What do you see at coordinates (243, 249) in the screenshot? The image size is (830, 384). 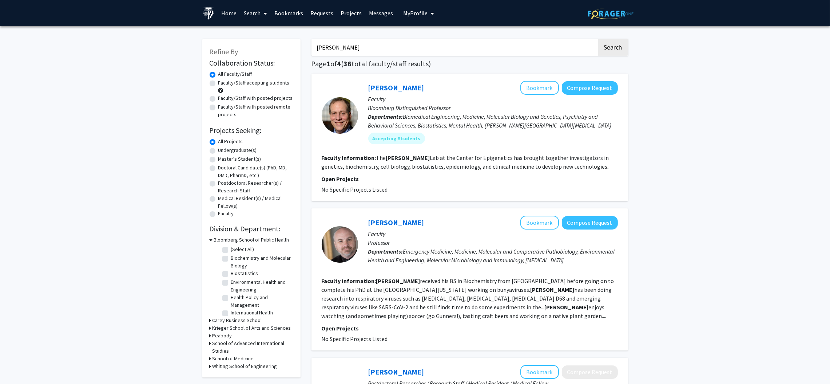 I see `label: (Select All)` at bounding box center [243, 249].